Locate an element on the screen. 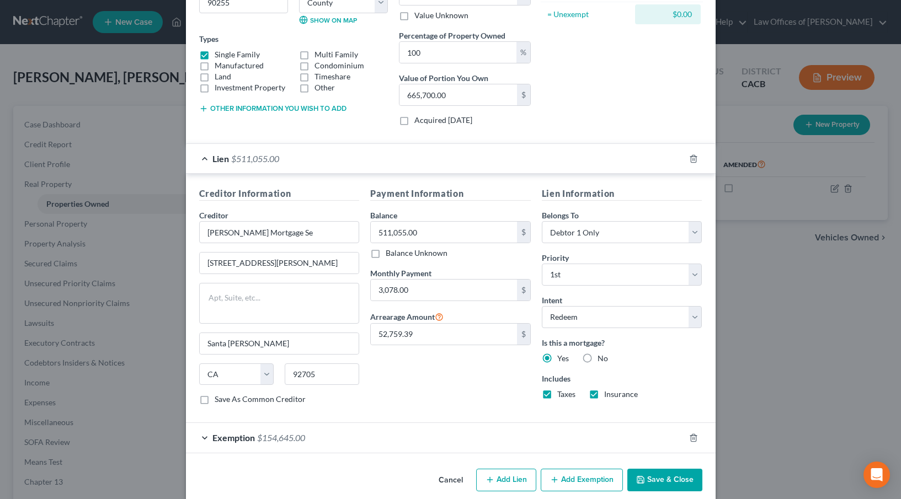 Image resolution: width=901 pixels, height=499 pixels. button: Add Lien is located at coordinates (506, 481).